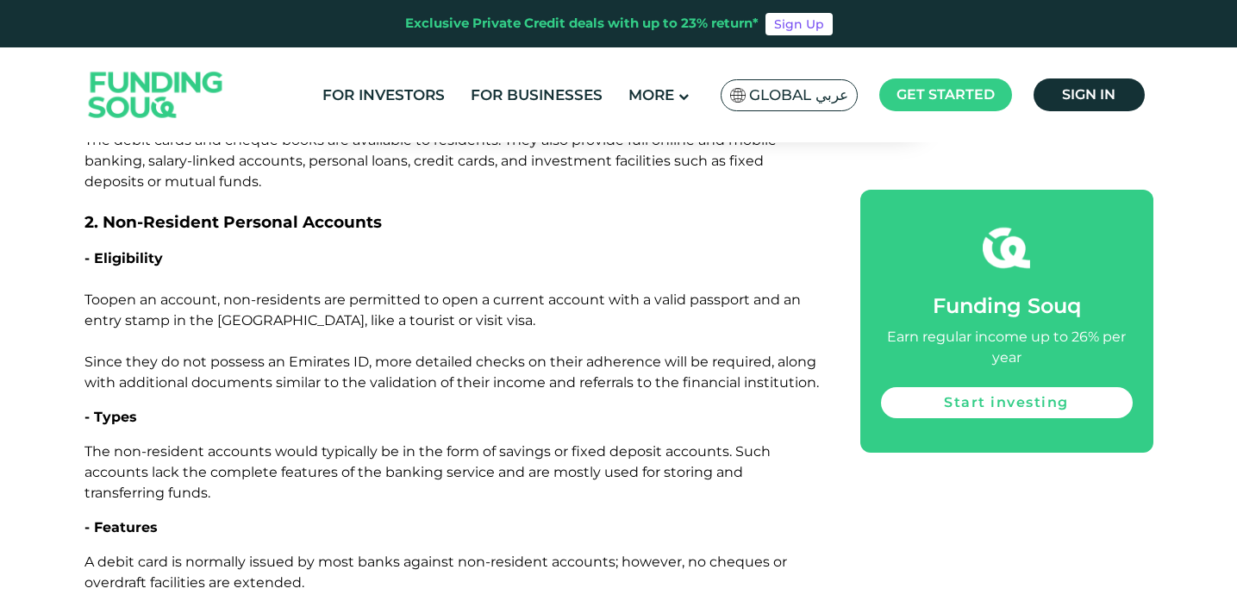  Describe the element at coordinates (945, 94) in the screenshot. I see `span: Get started` at that location.